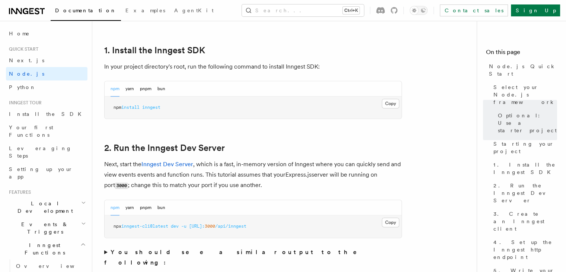  I want to click on span: Node.js, so click(26, 74).